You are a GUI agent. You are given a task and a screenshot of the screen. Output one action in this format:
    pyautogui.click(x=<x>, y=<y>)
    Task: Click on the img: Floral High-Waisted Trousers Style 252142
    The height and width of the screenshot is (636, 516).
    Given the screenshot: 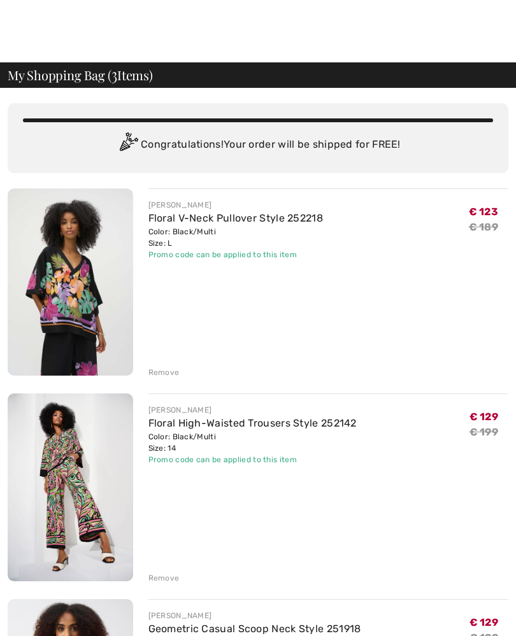 What is the action you would take?
    pyautogui.click(x=70, y=487)
    